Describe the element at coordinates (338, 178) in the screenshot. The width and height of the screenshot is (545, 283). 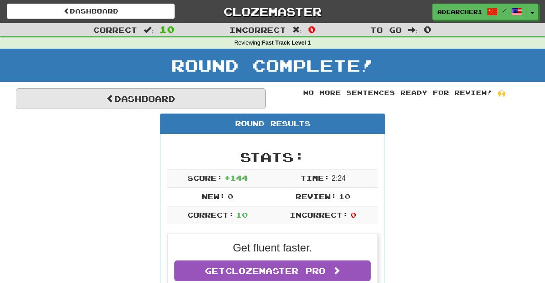
I see `span: 2 : 24` at that location.